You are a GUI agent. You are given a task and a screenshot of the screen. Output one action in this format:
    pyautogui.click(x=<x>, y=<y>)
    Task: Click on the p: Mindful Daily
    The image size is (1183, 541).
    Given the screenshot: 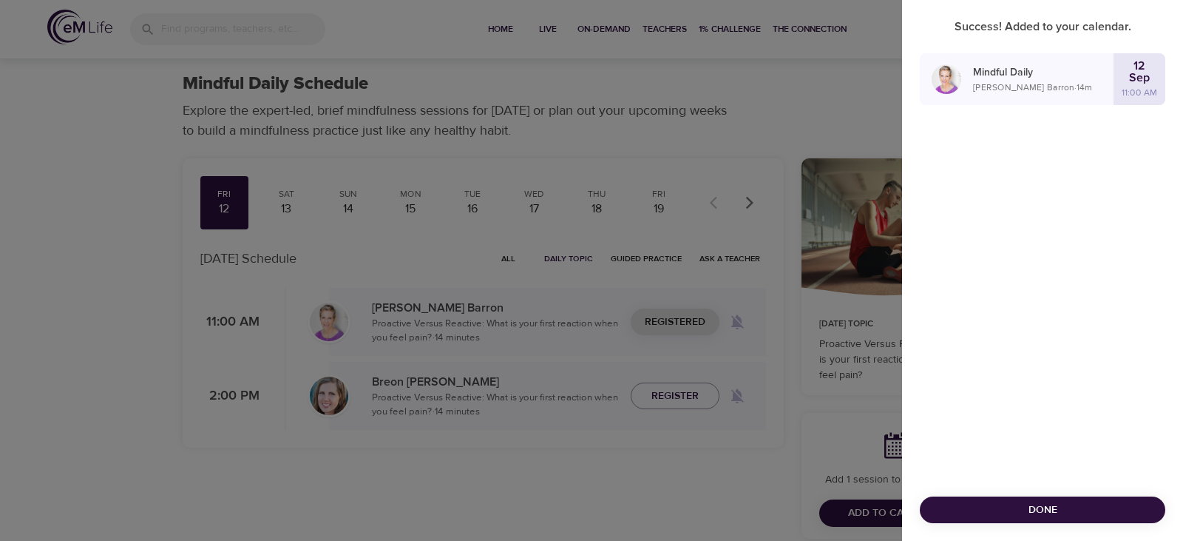 What is the action you would take?
    pyautogui.click(x=1043, y=72)
    